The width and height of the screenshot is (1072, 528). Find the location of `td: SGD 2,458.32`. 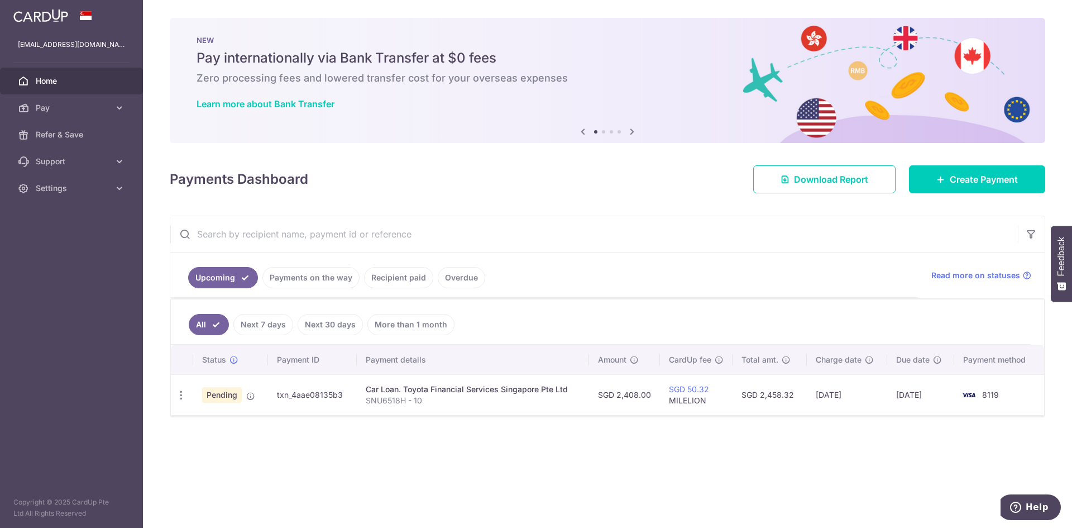

td: SGD 2,458.32 is located at coordinates (770, 394).